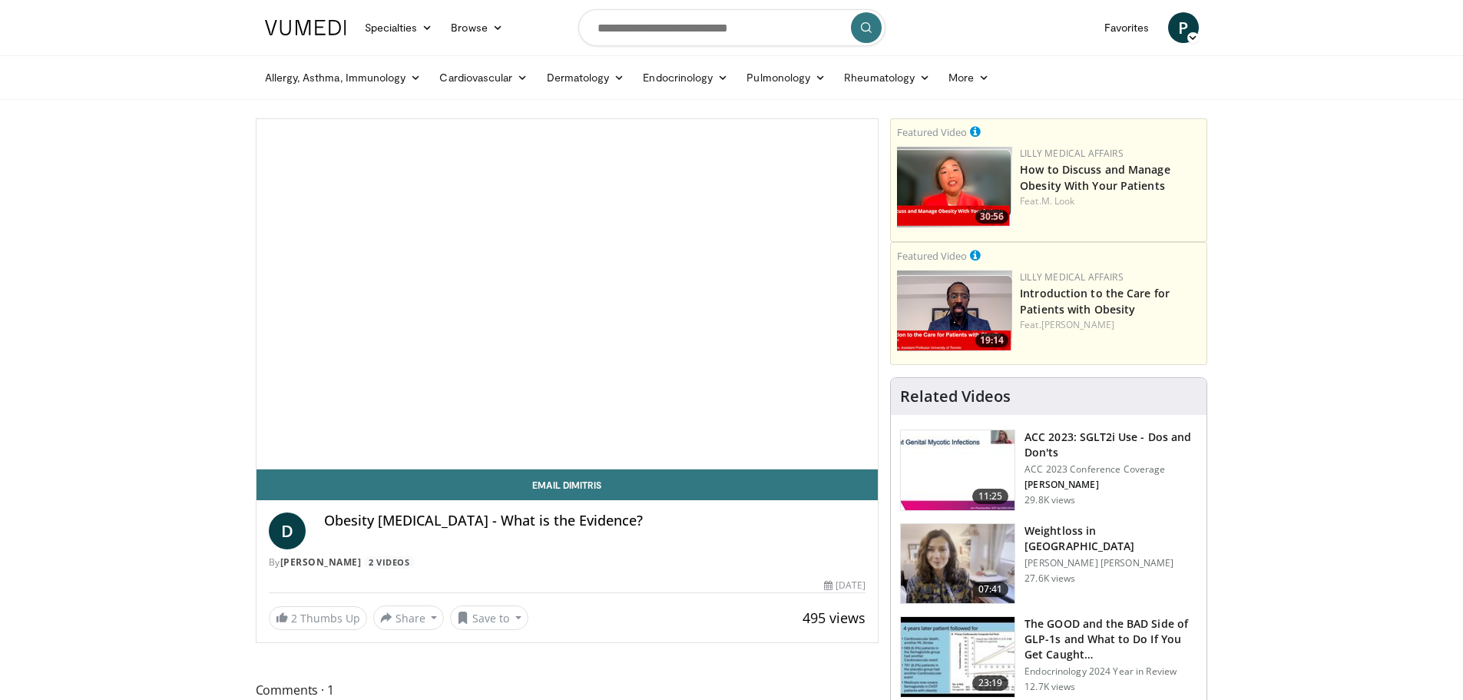 The width and height of the screenshot is (1463, 700). I want to click on a: 2 Videos, so click(389, 562).